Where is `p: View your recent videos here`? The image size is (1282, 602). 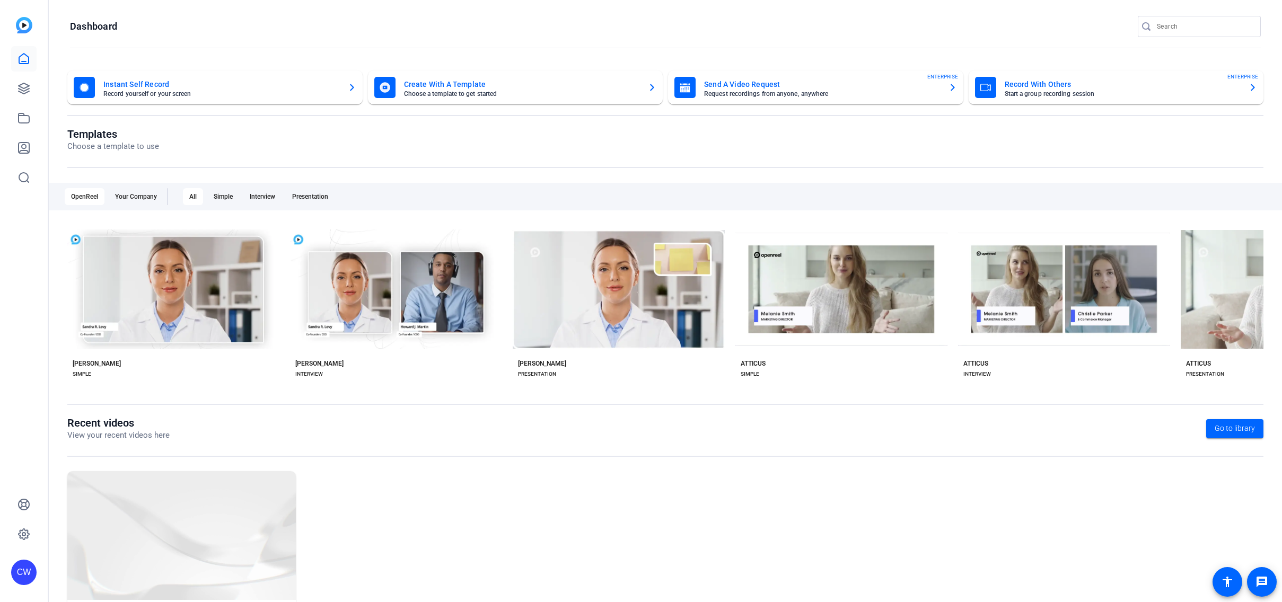
p: View your recent videos here is located at coordinates (118, 435).